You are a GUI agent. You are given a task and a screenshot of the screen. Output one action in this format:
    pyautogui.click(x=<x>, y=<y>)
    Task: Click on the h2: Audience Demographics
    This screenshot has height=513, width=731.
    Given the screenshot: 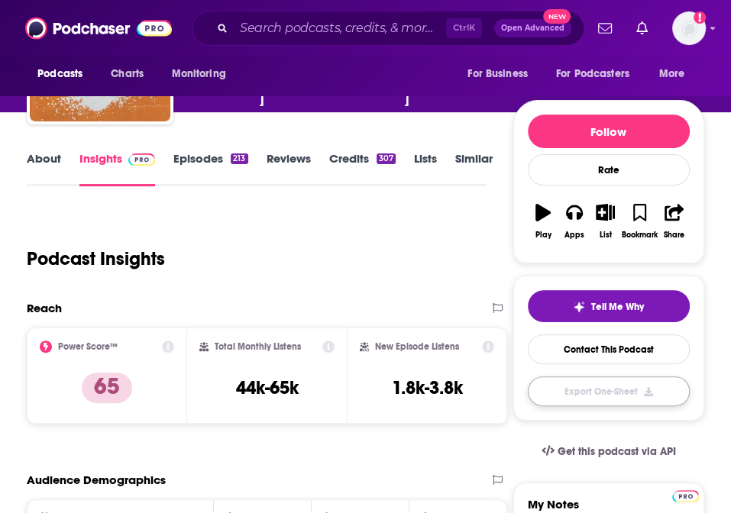 What is the action you would take?
    pyautogui.click(x=96, y=479)
    